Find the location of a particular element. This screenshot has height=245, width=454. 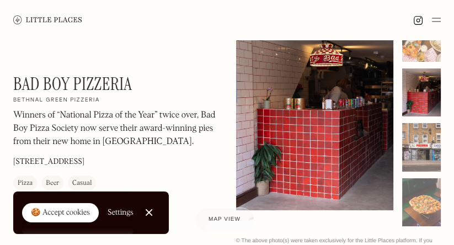

h2: Bethnal Green Pizzeria is located at coordinates (56, 101).